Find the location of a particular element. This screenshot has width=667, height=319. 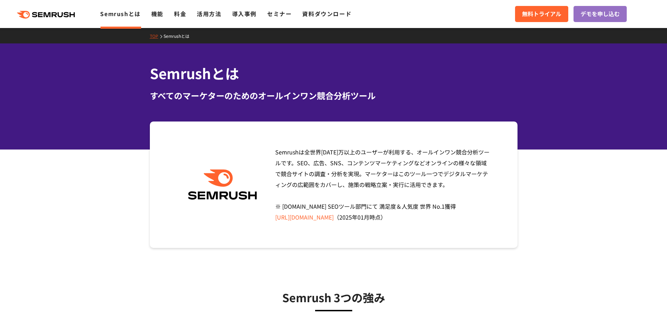

a: セミナー is located at coordinates (279, 14).